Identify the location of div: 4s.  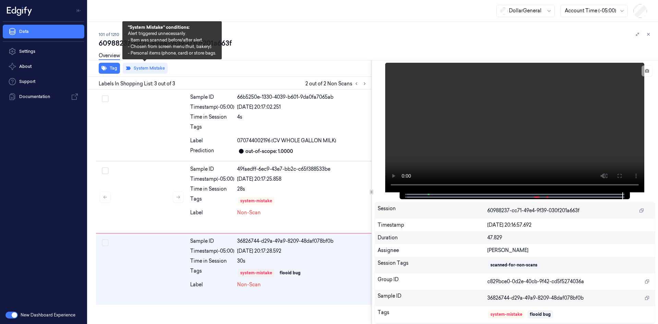
(303, 117).